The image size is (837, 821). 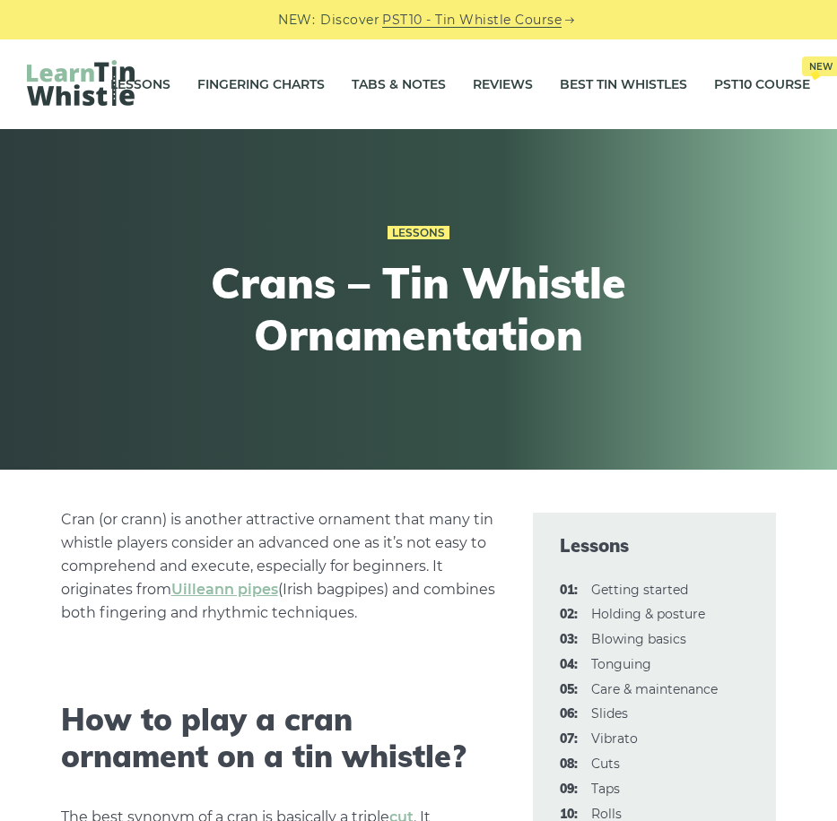 I want to click on a: PST10 CourseNew, so click(x=761, y=84).